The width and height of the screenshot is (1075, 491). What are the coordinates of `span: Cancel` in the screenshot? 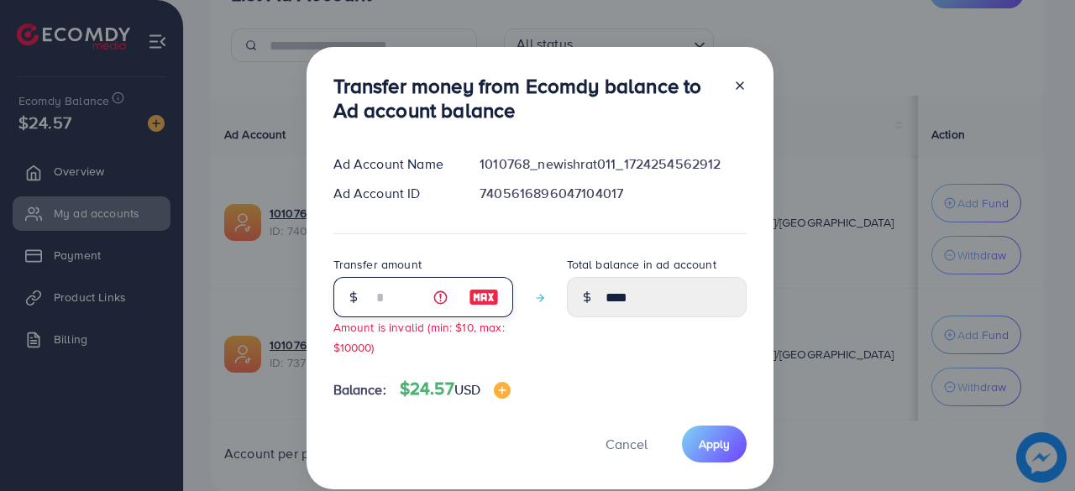 It's located at (626, 444).